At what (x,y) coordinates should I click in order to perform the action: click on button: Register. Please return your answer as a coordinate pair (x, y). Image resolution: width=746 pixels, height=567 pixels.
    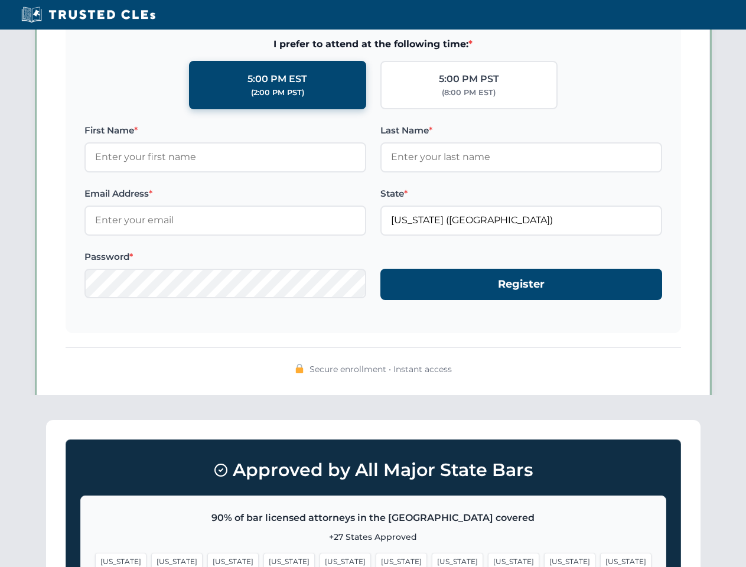
    Looking at the image, I should click on (521, 284).